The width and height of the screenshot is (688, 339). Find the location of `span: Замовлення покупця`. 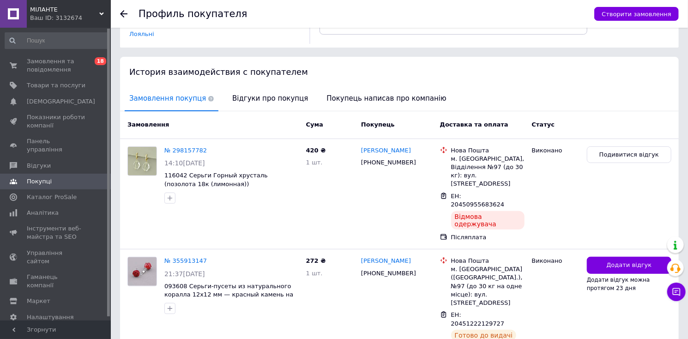

span: Замовлення покупця is located at coordinates (171, 98).